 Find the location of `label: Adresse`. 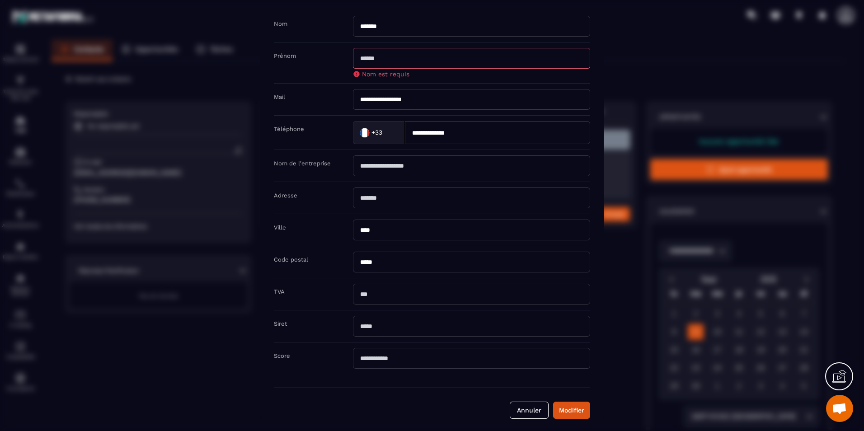

label: Adresse is located at coordinates (286, 195).